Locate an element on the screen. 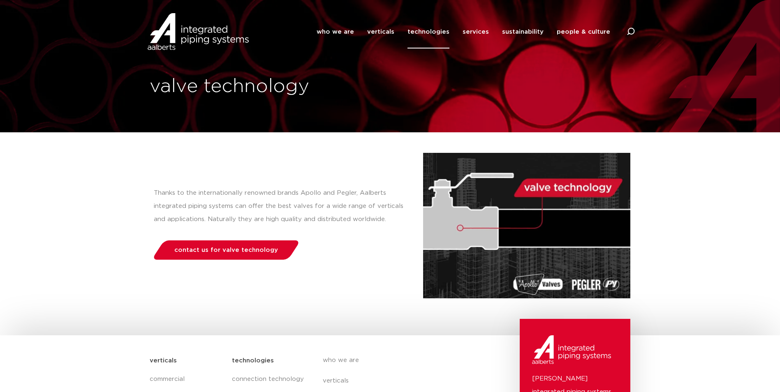 The image size is (780, 392). span: contact us for valve technology is located at coordinates (226, 250).